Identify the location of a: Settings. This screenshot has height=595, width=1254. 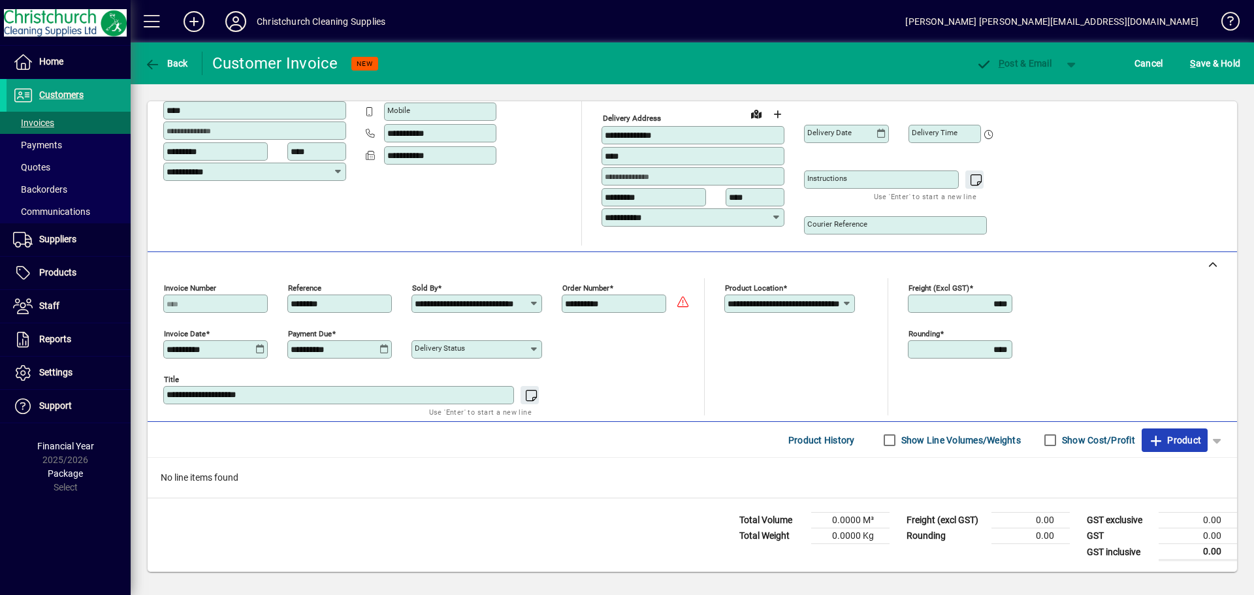
(69, 373).